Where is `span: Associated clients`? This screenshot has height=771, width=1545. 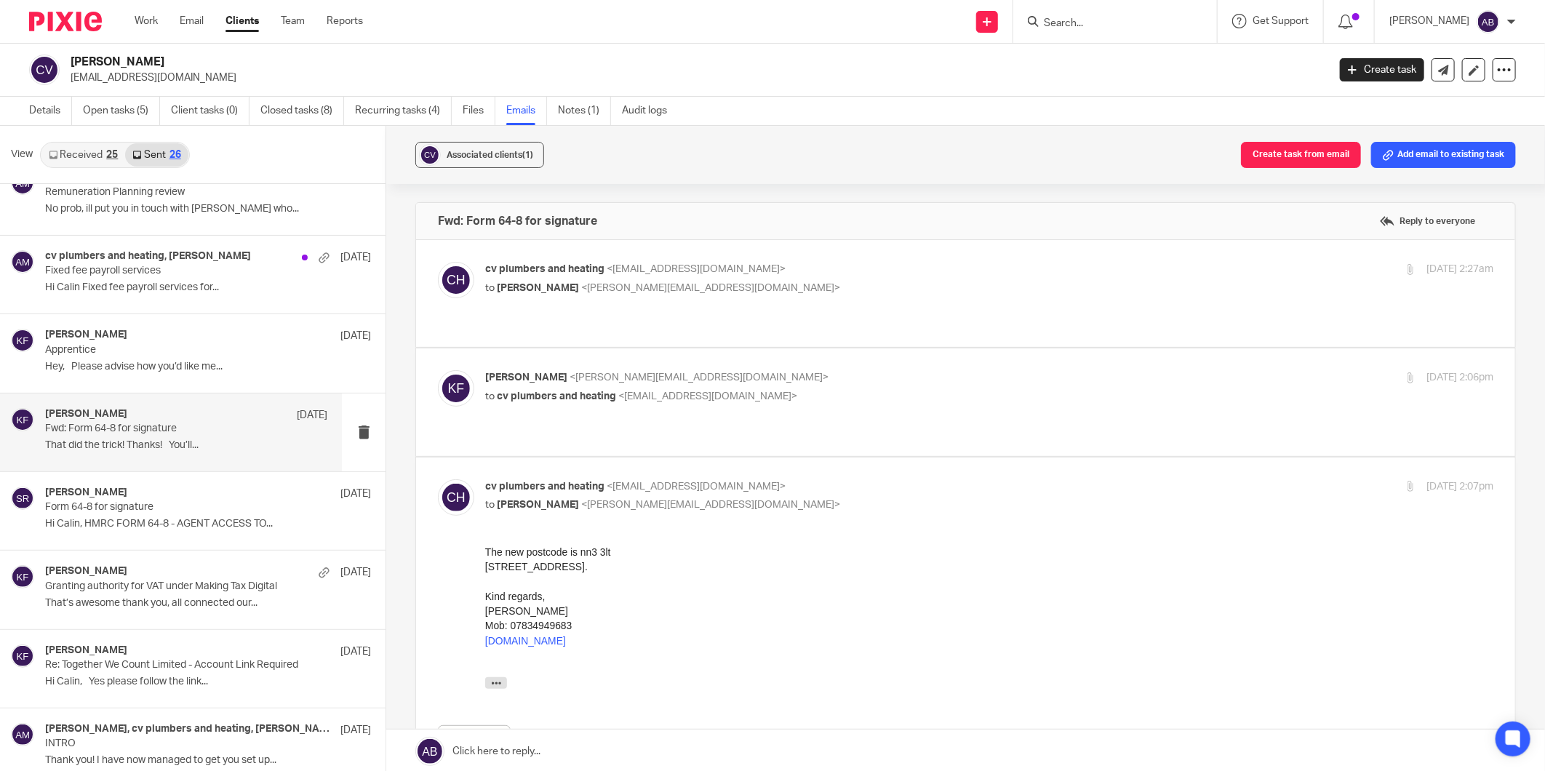 span: Associated clients is located at coordinates (490, 155).